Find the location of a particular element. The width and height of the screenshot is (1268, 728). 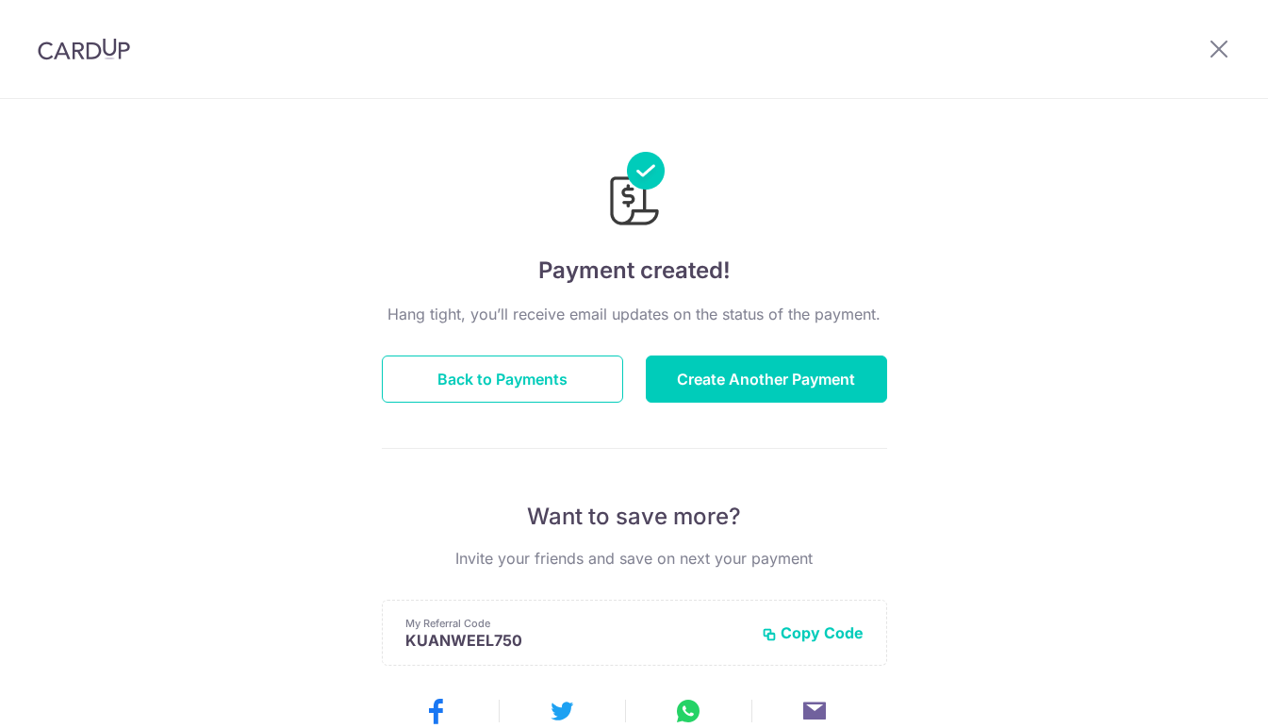

p: Hang tight, you’ll receive email updates on the status of the payment. is located at coordinates (635, 314).